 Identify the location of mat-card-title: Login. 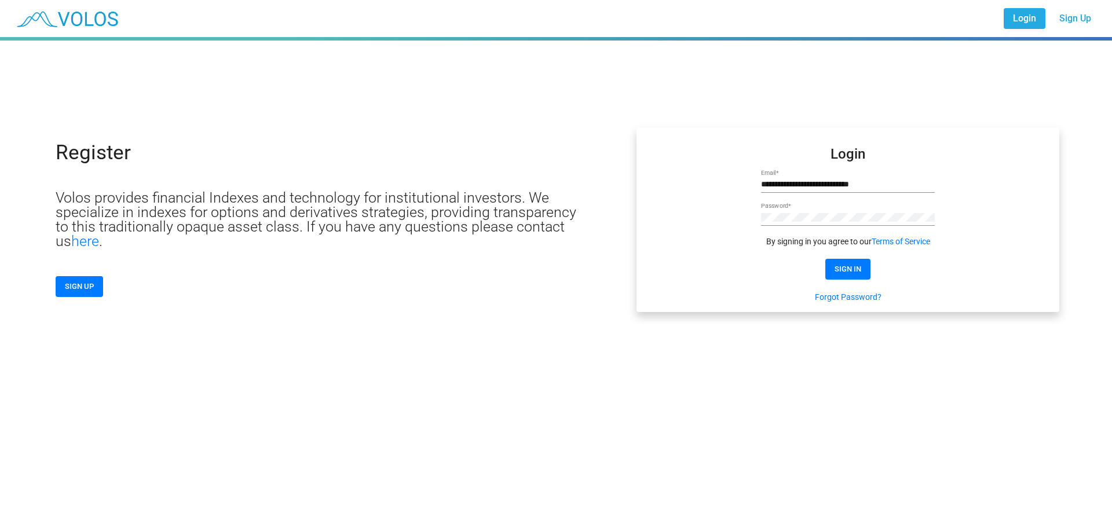
(848, 154).